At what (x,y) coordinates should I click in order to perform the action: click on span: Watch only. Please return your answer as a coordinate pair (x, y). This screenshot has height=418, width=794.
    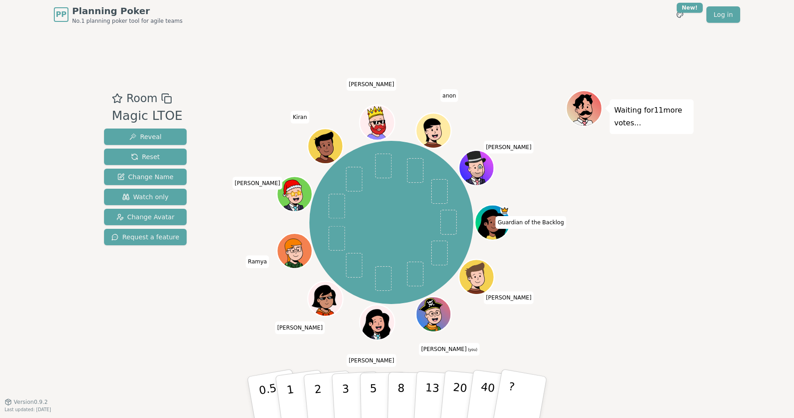
    Looking at the image, I should click on (146, 197).